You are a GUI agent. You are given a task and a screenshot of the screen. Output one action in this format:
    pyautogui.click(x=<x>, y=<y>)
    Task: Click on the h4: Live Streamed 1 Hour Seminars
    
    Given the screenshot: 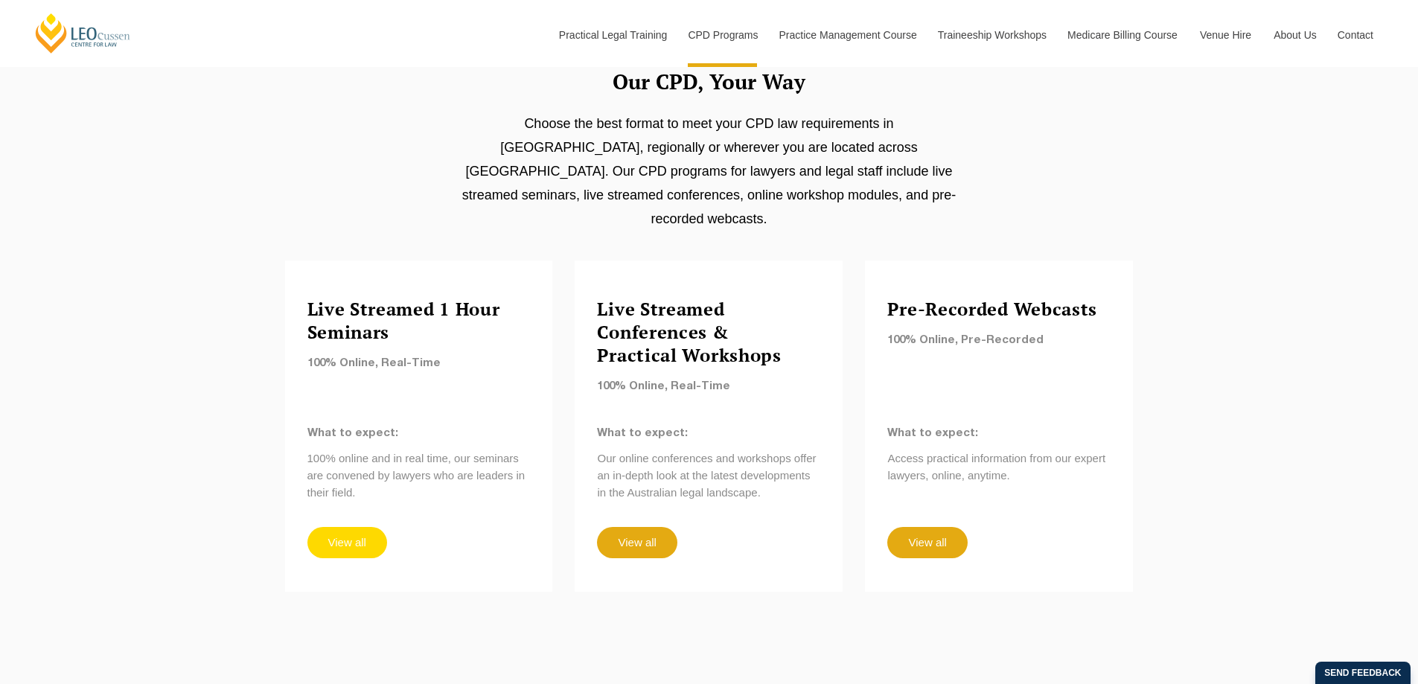 What is the action you would take?
    pyautogui.click(x=419, y=321)
    